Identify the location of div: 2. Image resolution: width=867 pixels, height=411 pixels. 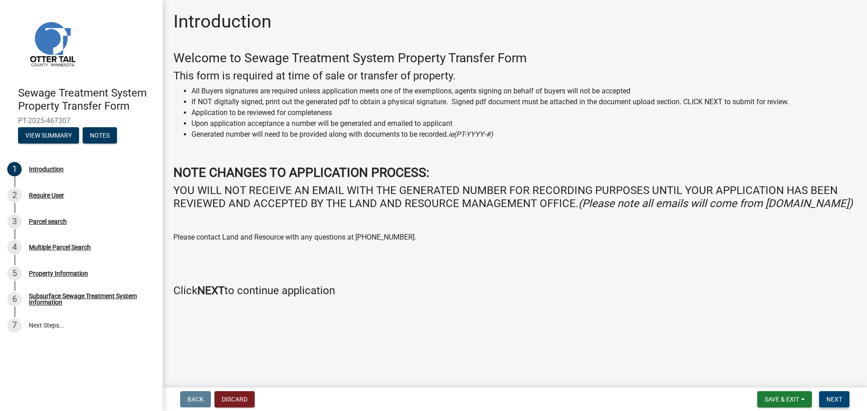
(14, 196).